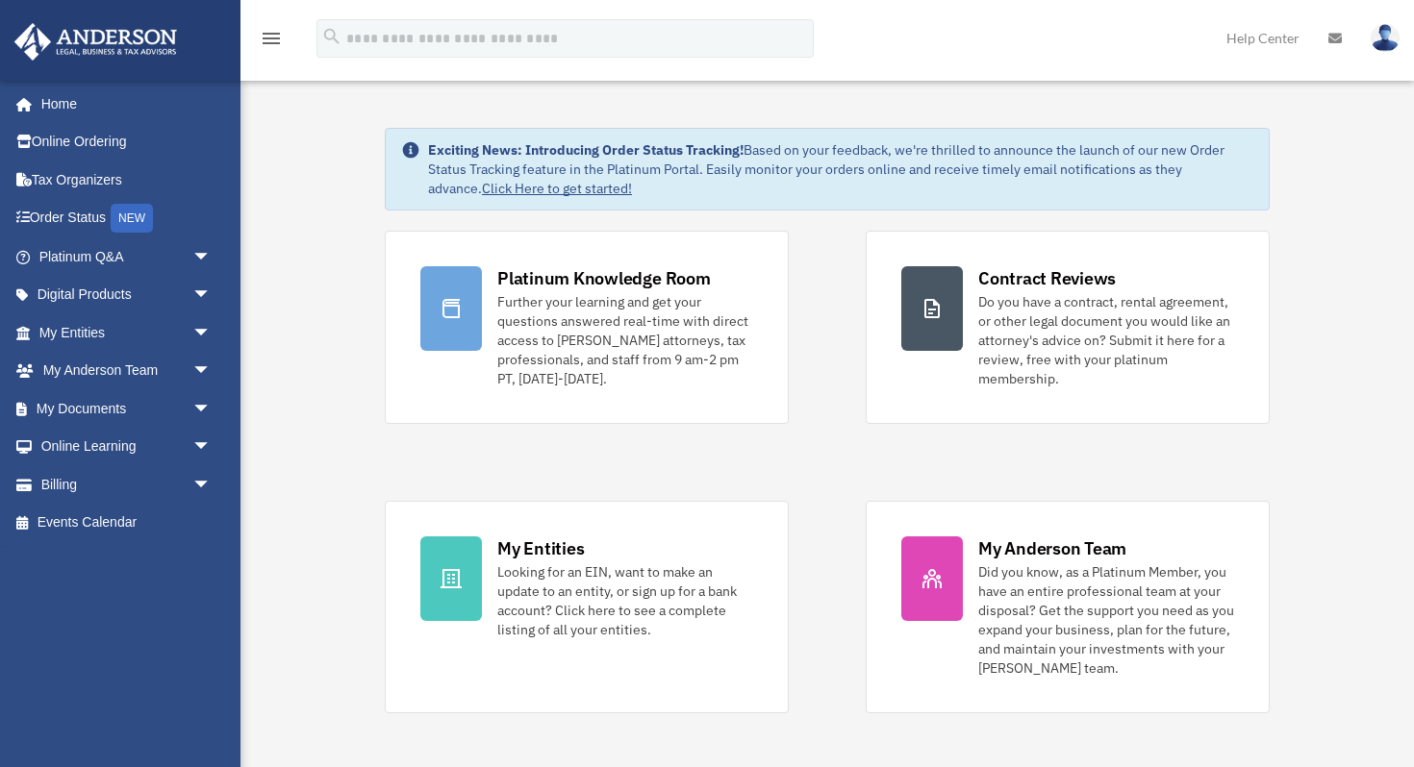  Describe the element at coordinates (127, 333) in the screenshot. I see `a: My Entitiesarrow_drop_down` at that location.